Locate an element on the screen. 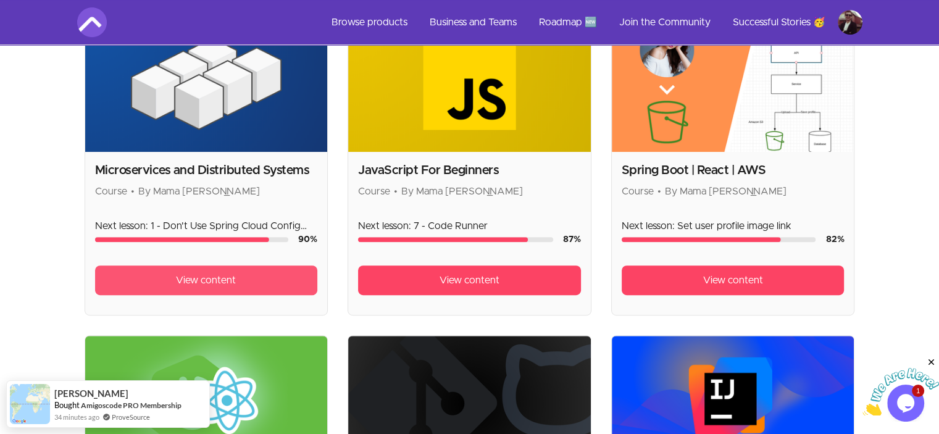 The width and height of the screenshot is (939, 434). span: 34 minutes ago is located at coordinates (77, 417).